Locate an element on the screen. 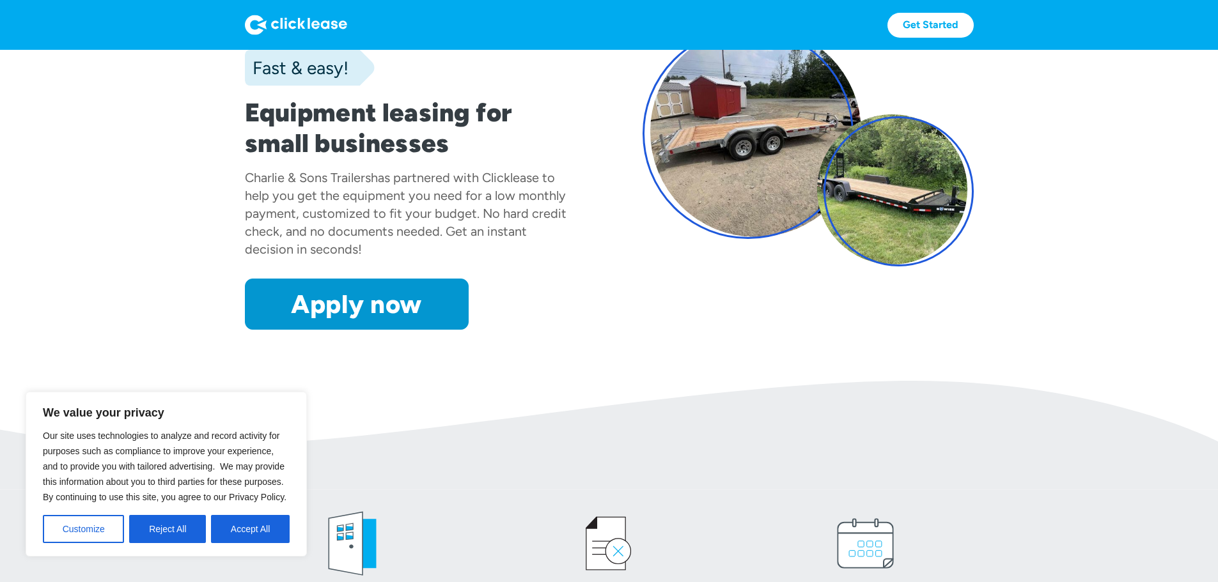 This screenshot has height=582, width=1218. button: Customize is located at coordinates (83, 529).